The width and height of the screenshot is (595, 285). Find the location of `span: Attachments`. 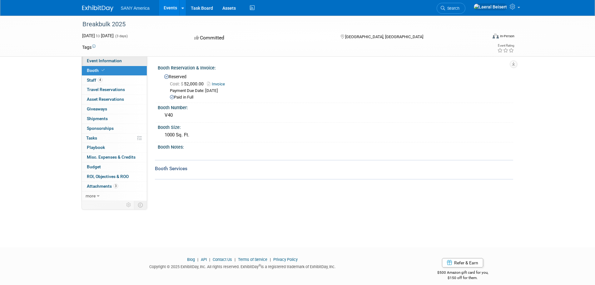

span: Attachments is located at coordinates (103, 186).